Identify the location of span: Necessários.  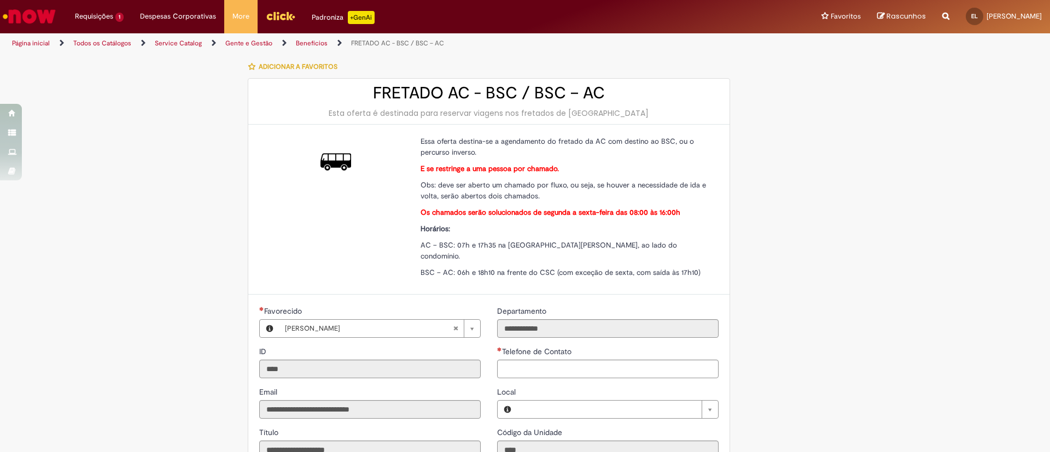
(499, 349).